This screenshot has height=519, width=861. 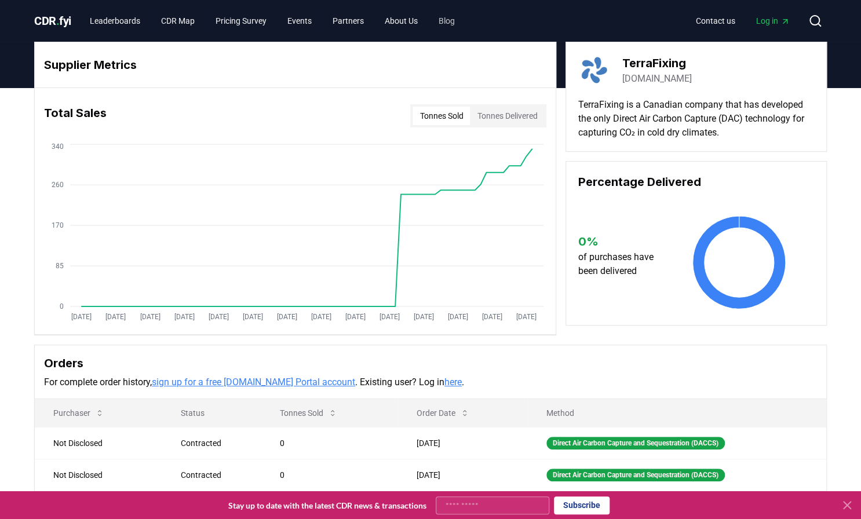 I want to click on h3: Total Sales, so click(x=75, y=116).